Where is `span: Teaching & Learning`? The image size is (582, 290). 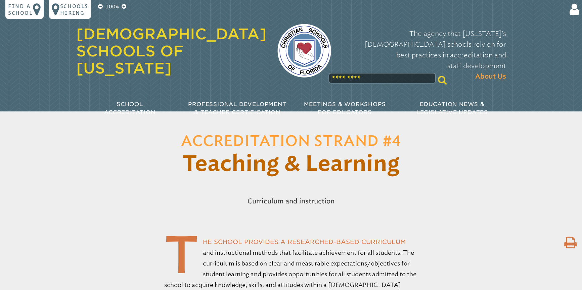 span: Teaching & Learning is located at coordinates (291, 165).